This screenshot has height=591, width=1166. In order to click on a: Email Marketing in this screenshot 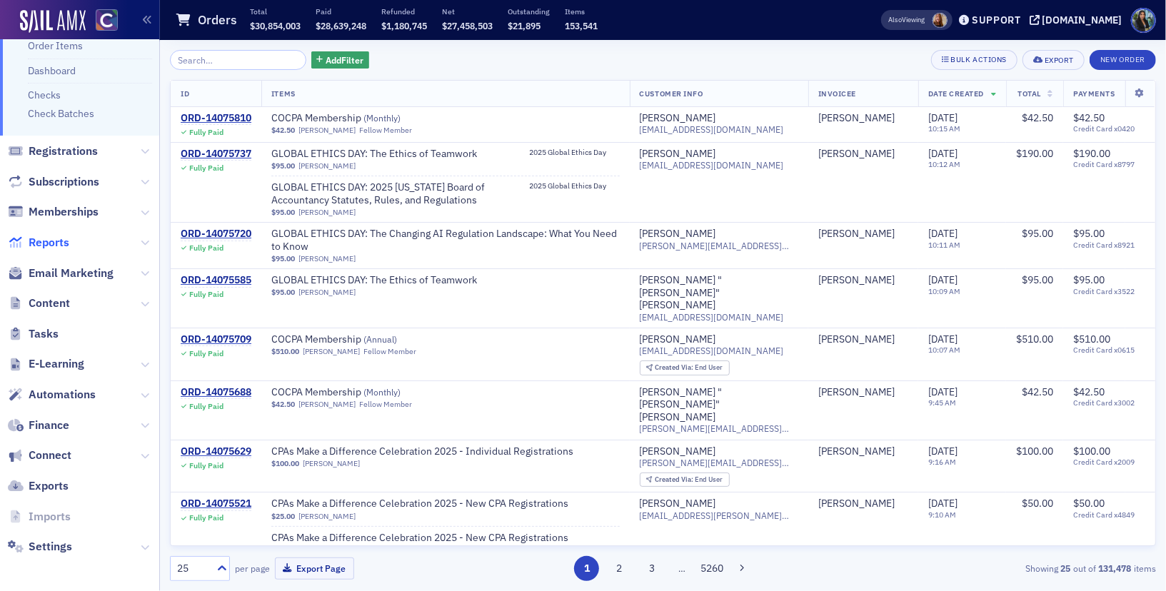, I will do `click(61, 273)`.